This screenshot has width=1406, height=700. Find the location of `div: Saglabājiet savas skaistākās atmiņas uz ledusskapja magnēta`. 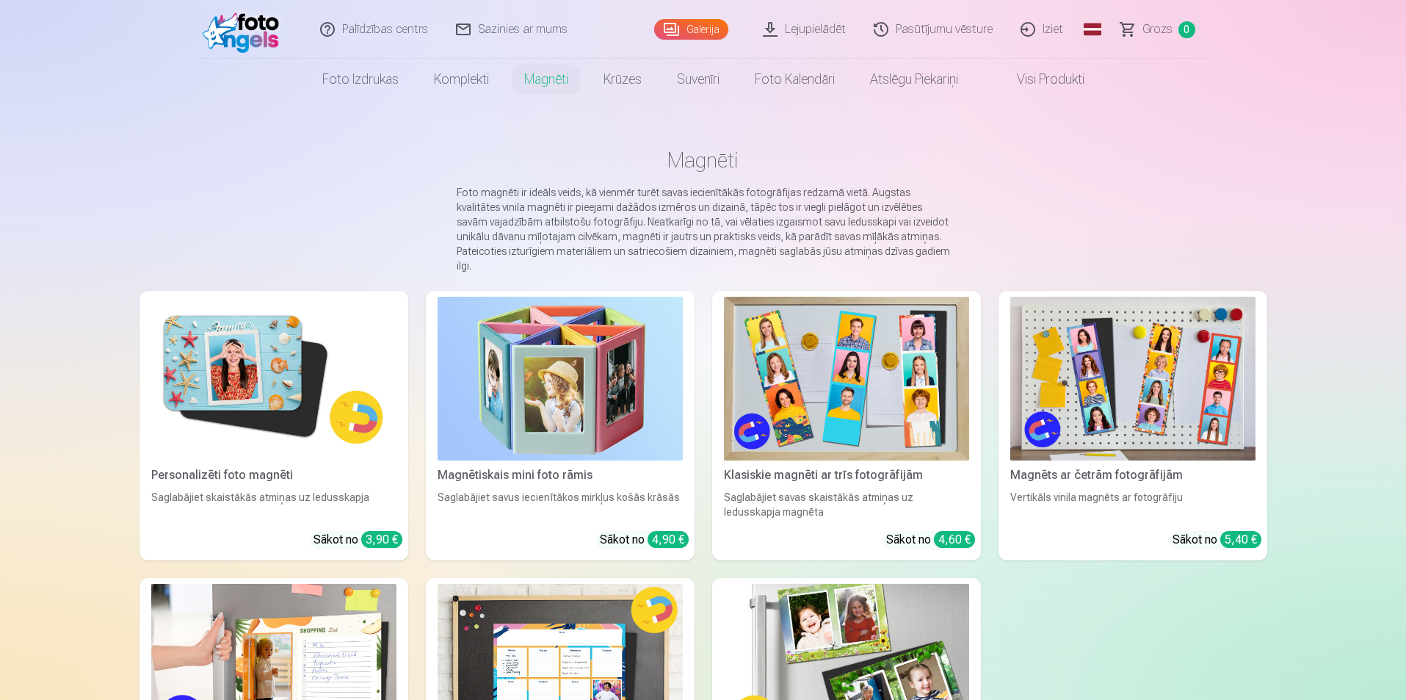

div: Saglabājiet savas skaistākās atmiņas uz ledusskapja magnēta is located at coordinates (847, 504).